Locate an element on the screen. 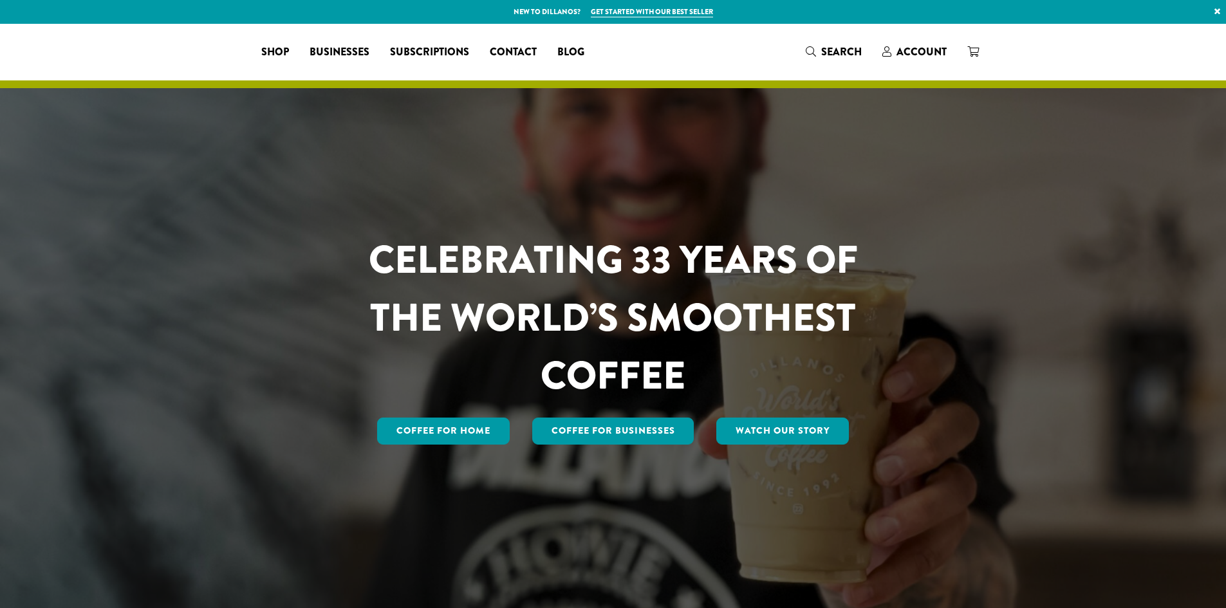  span: Contact is located at coordinates (513, 52).